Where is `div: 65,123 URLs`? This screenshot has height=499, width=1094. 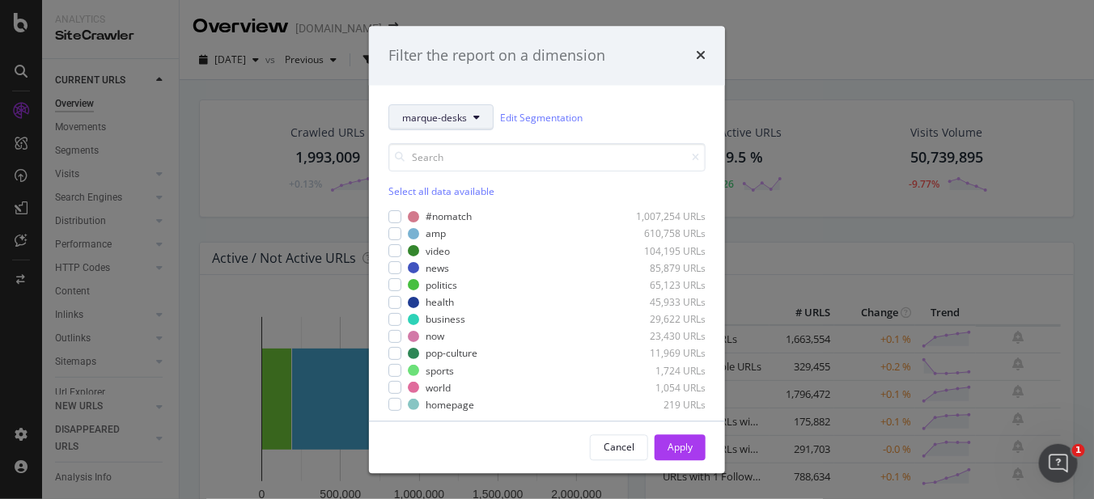
div: 65,123 URLs is located at coordinates (666, 285).